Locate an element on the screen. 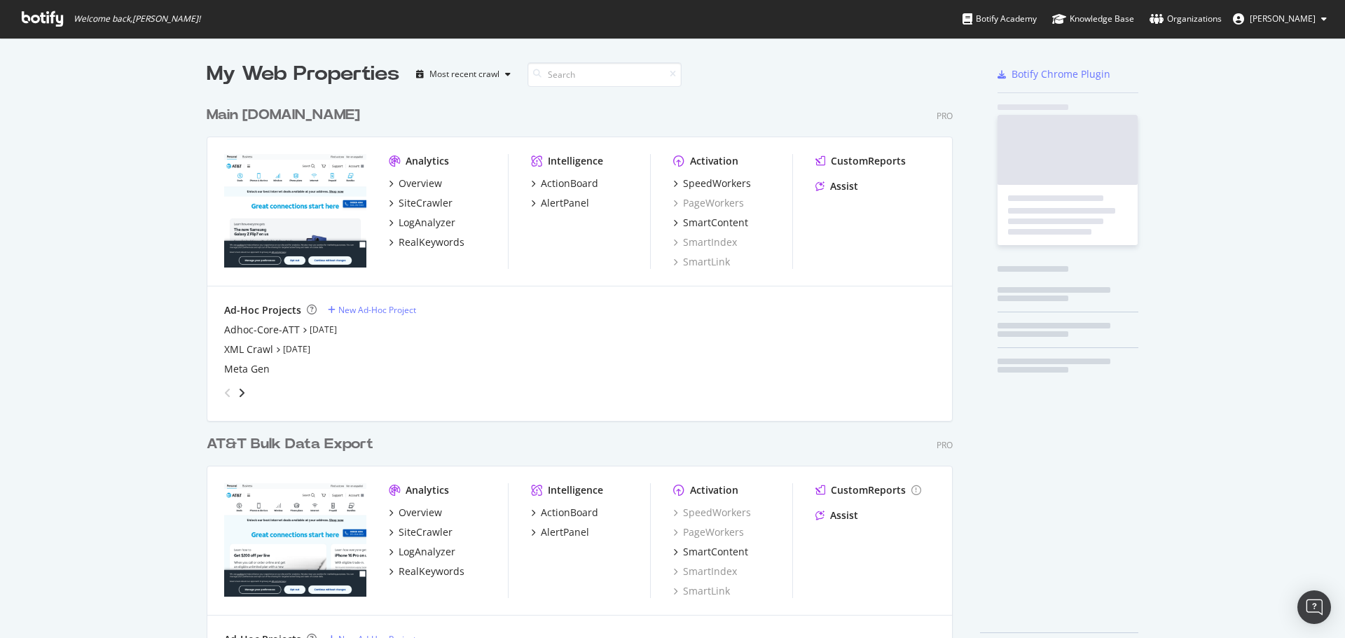  div: Open Intercom Messenger is located at coordinates (1315, 608).